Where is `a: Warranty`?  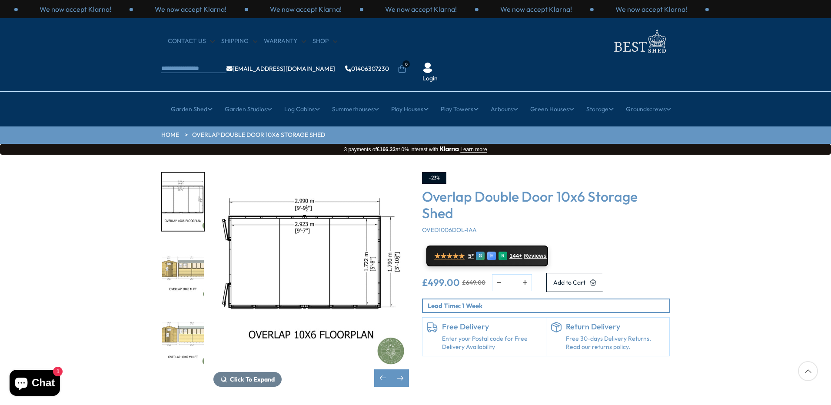
a: Warranty is located at coordinates (285, 41).